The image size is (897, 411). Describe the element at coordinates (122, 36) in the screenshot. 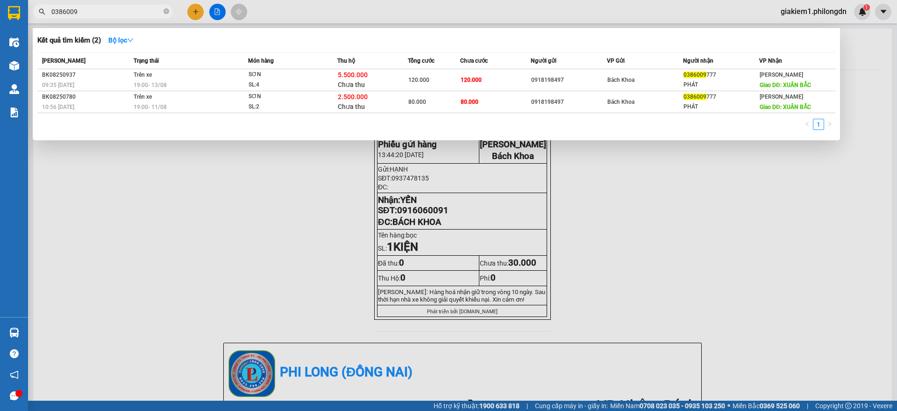

I see `div: YẾN` at that location.